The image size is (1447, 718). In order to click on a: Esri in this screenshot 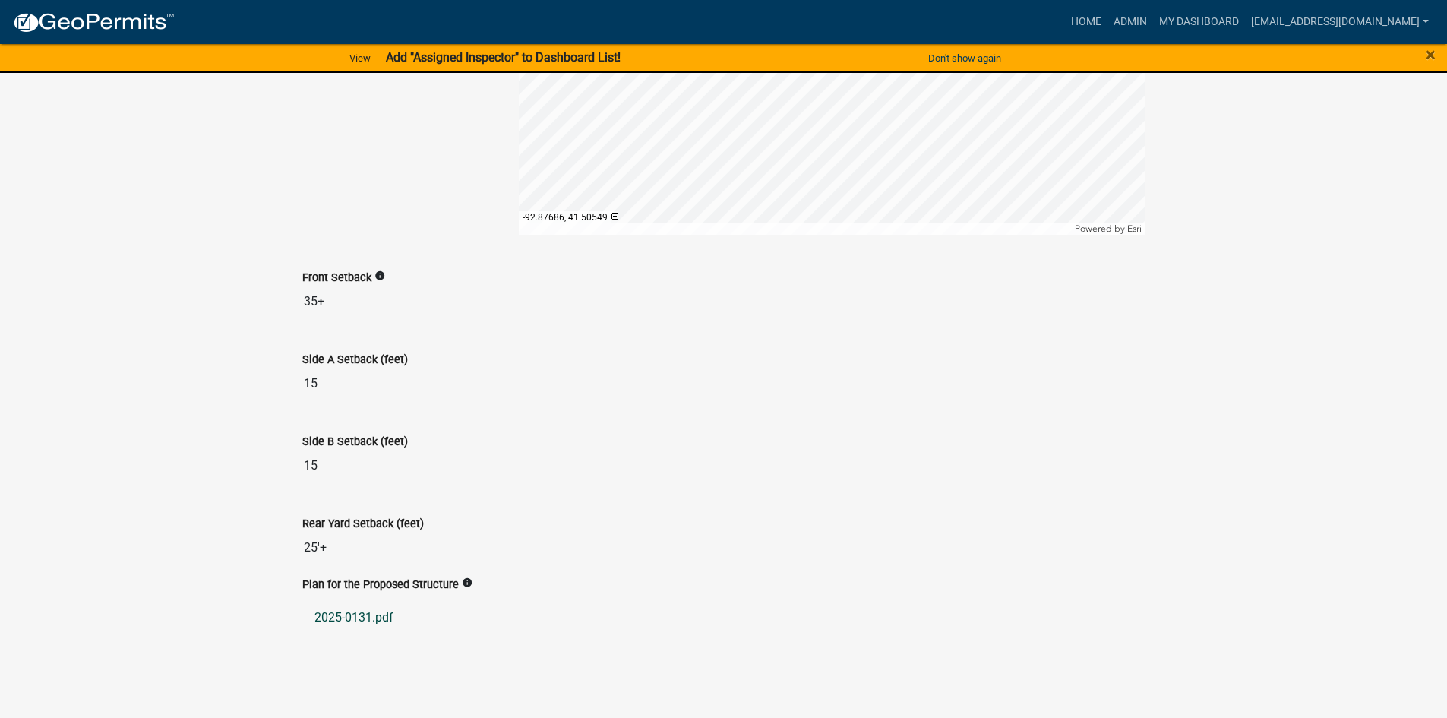, I will do `click(1134, 229)`.